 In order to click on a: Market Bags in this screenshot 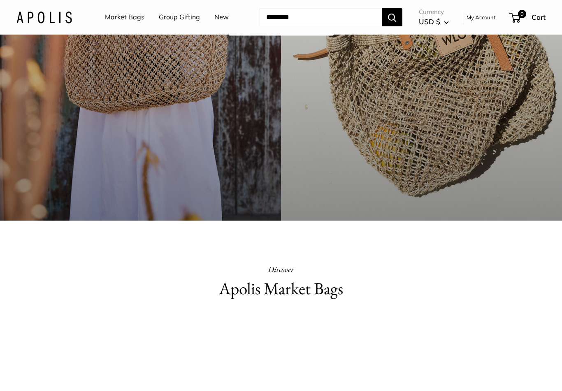, I will do `click(125, 17)`.